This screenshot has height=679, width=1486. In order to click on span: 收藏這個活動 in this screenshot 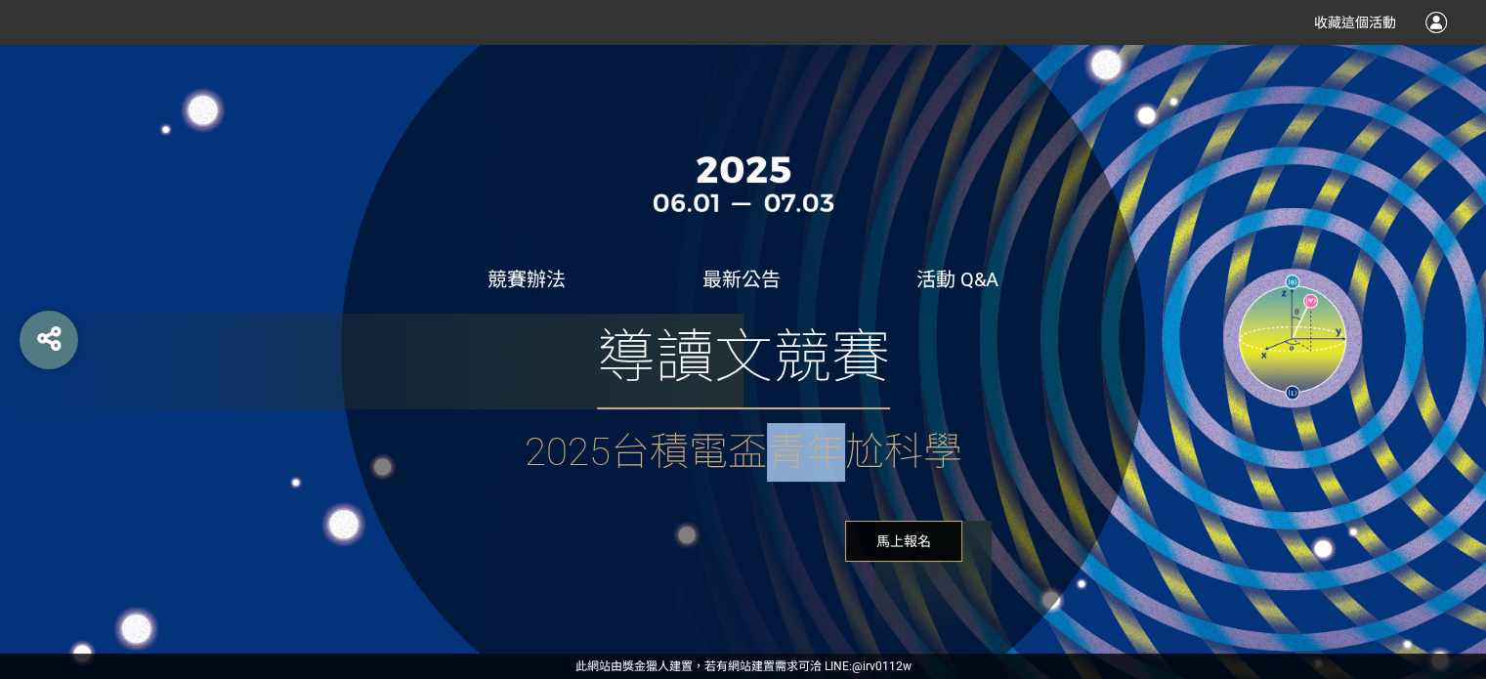, I will do `click(1355, 22)`.